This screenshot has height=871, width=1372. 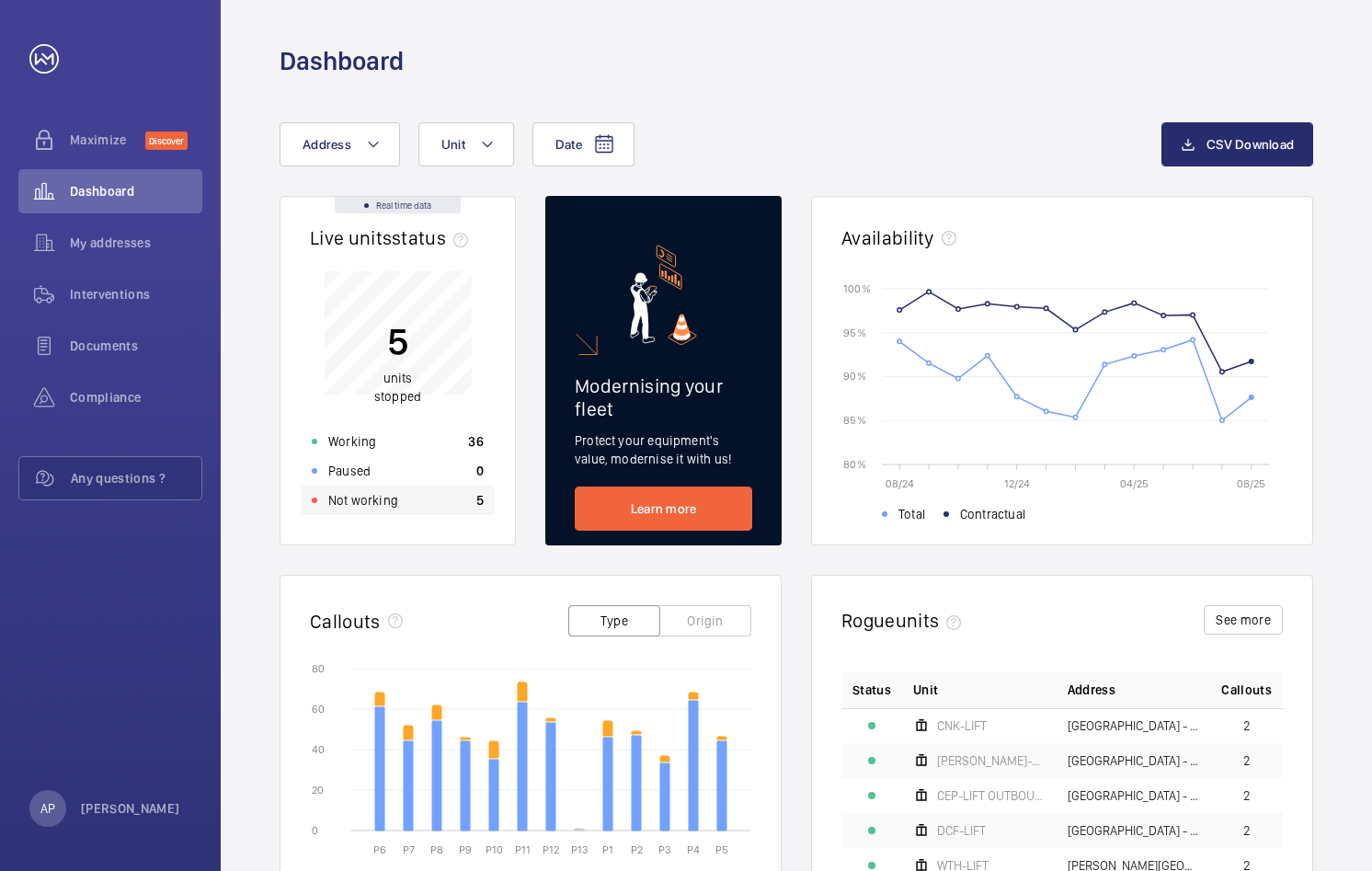 What do you see at coordinates (136, 398) in the screenshot?
I see `span: Compliance` at bounding box center [136, 398].